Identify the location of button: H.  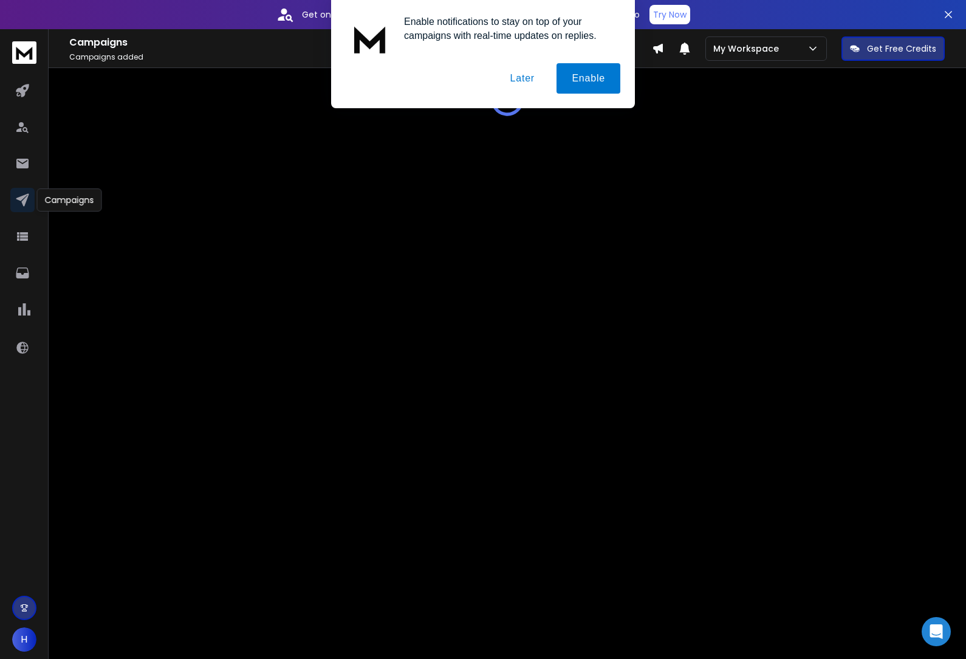
(24, 639).